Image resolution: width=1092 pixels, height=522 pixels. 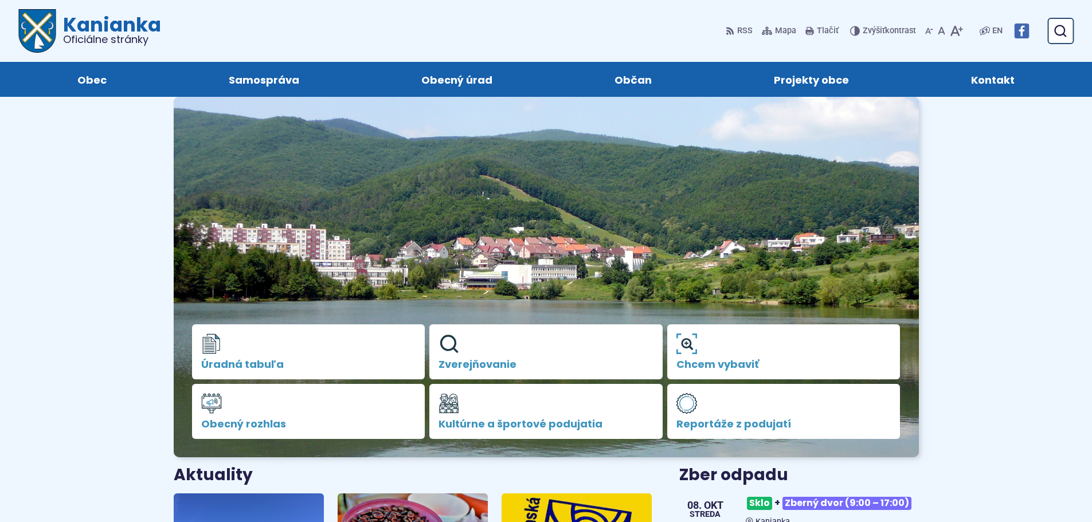 What do you see at coordinates (783, 364) in the screenshot?
I see `span: Chcem vybaviť` at bounding box center [783, 364].